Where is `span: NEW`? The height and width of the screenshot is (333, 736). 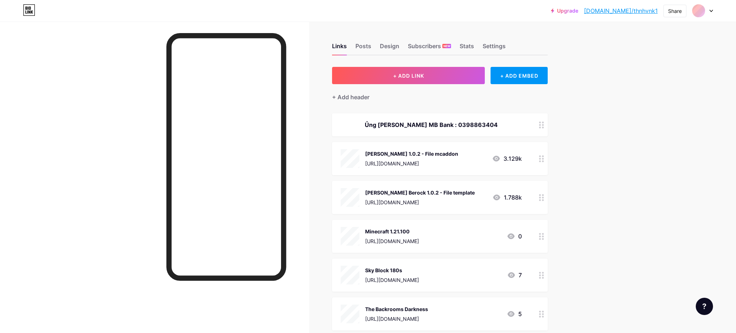
span: NEW is located at coordinates (446, 46).